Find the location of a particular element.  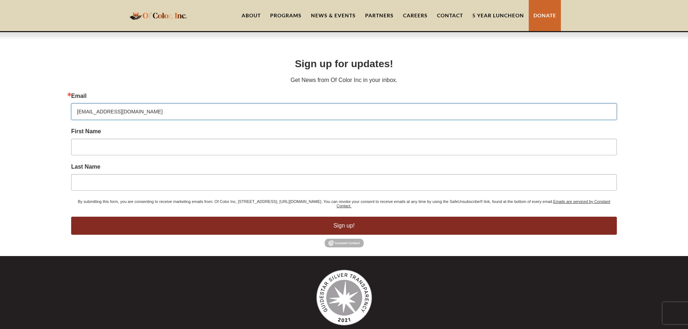

a: home is located at coordinates (158, 15).